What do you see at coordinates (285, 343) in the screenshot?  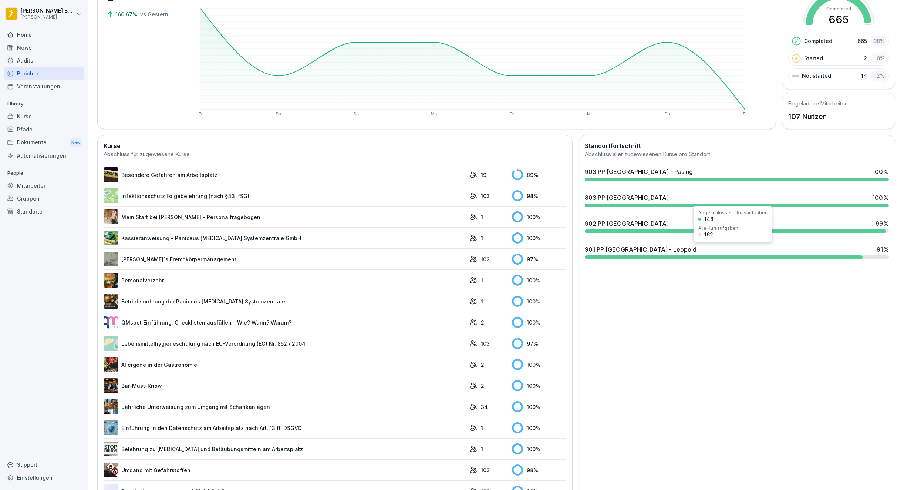 I see `a: Lebensmittelhygieneschulung nach EU-Verordnung (EG) Nr. 852 / 2004` at bounding box center [285, 343].